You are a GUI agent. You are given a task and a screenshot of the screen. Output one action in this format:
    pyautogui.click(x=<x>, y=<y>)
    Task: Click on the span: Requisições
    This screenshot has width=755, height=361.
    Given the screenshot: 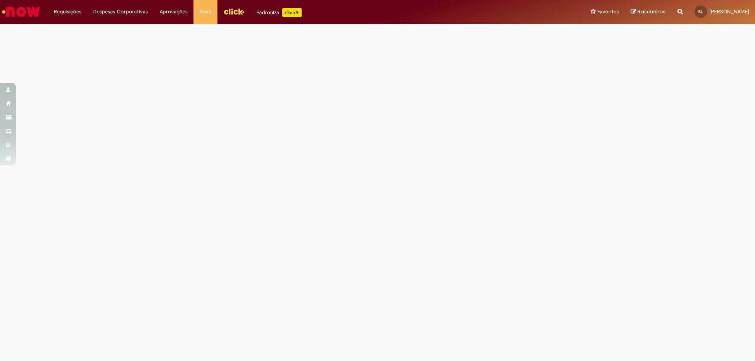 What is the action you would take?
    pyautogui.click(x=68, y=12)
    